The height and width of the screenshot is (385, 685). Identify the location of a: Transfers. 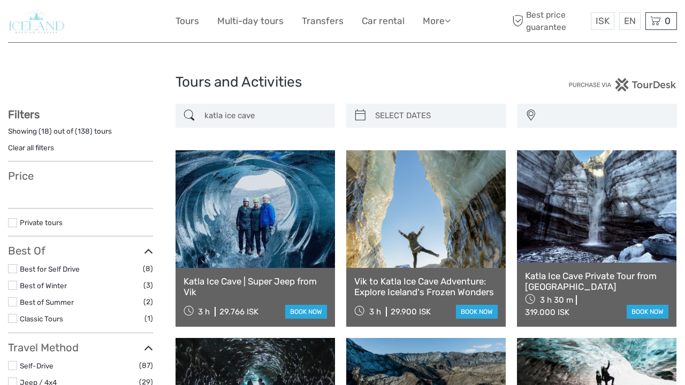
(322, 21).